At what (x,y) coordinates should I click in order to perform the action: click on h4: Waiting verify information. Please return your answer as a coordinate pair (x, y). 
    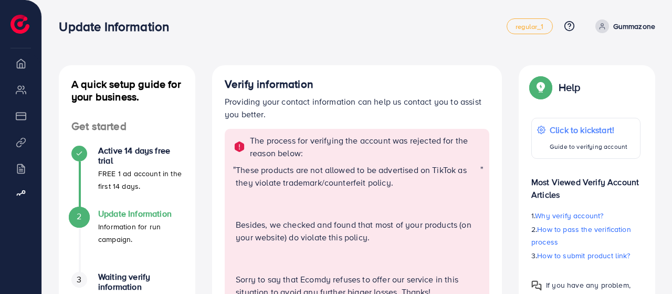
    Looking at the image, I should click on (140, 282).